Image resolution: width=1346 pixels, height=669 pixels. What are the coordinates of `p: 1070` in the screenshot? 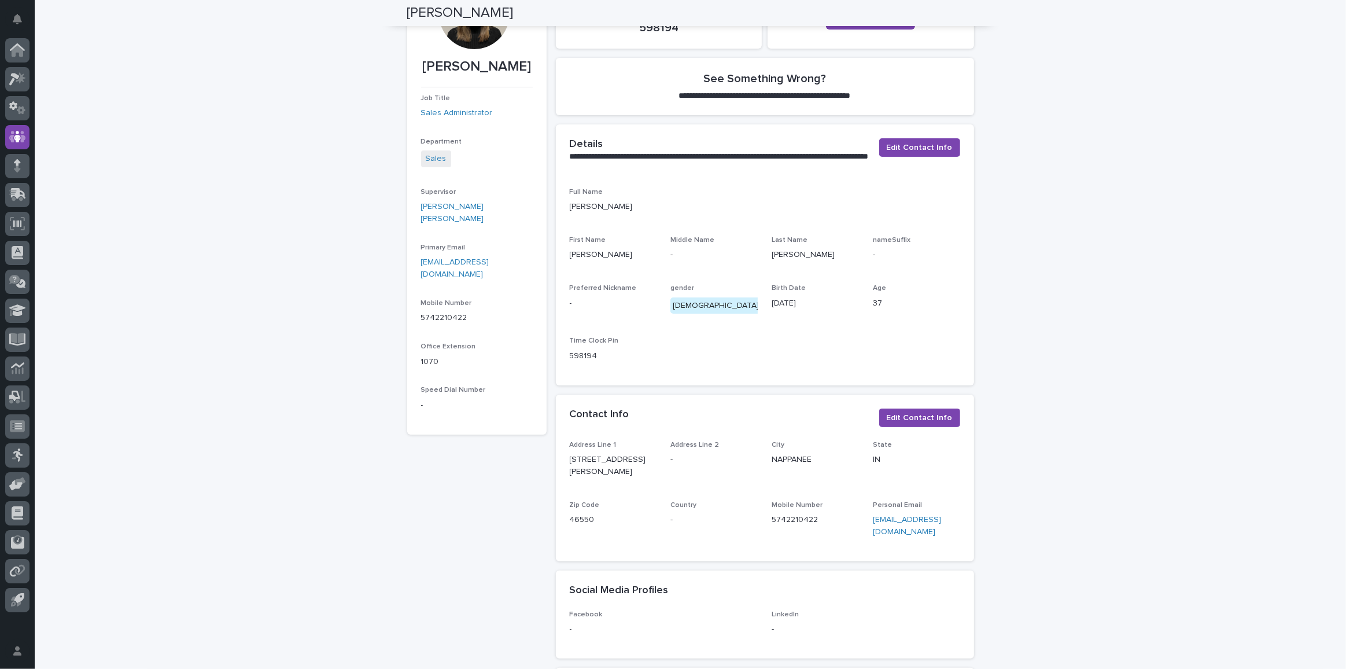 It's located at (477, 362).